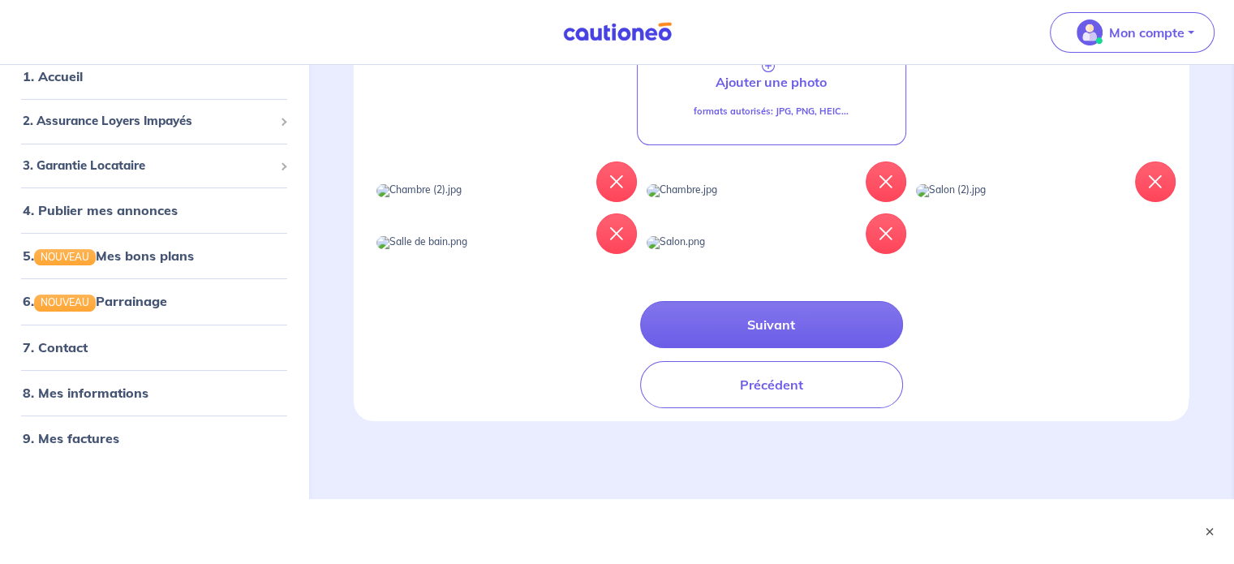 The height and width of the screenshot is (564, 1234). Describe the element at coordinates (682, 191) in the screenshot. I see `img: Chambre.jpg` at that location.